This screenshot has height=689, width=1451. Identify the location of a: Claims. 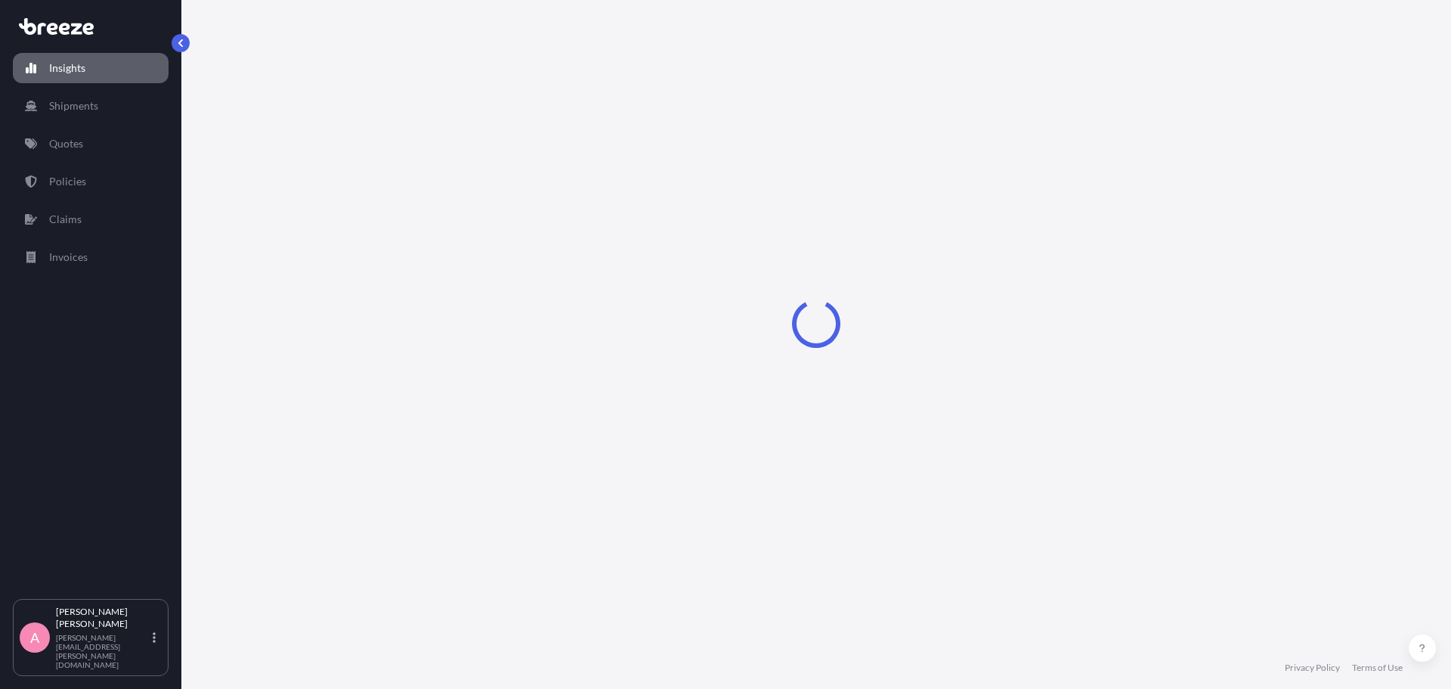
(91, 219).